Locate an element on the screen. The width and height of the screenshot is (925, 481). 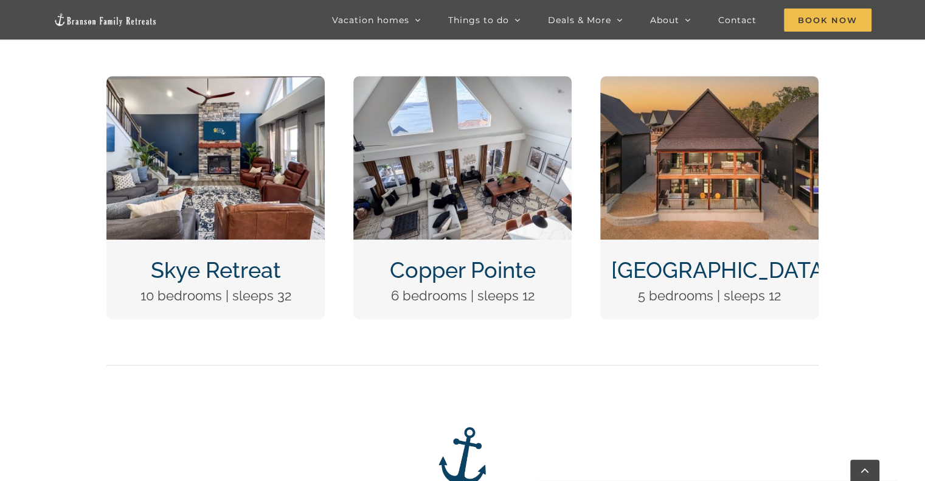
a: DCIM100MEDIADJI_0124.JPG is located at coordinates (709, 83).